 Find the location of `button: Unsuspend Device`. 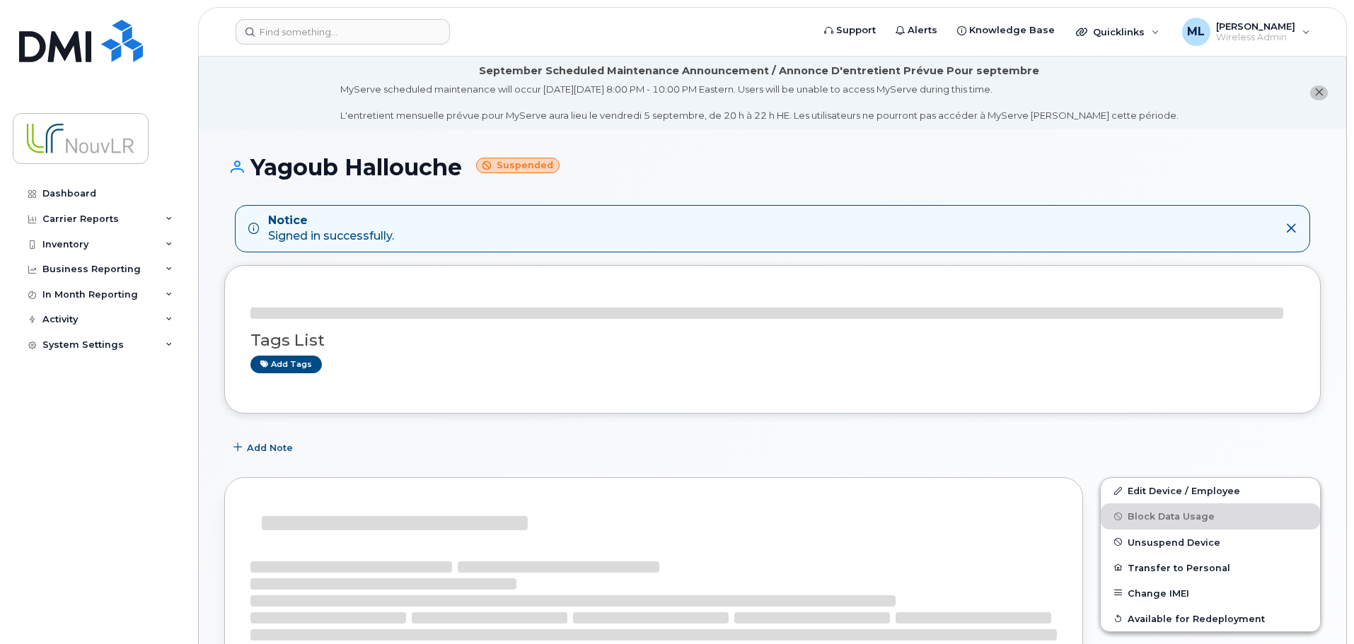

button: Unsuspend Device is located at coordinates (1210, 542).